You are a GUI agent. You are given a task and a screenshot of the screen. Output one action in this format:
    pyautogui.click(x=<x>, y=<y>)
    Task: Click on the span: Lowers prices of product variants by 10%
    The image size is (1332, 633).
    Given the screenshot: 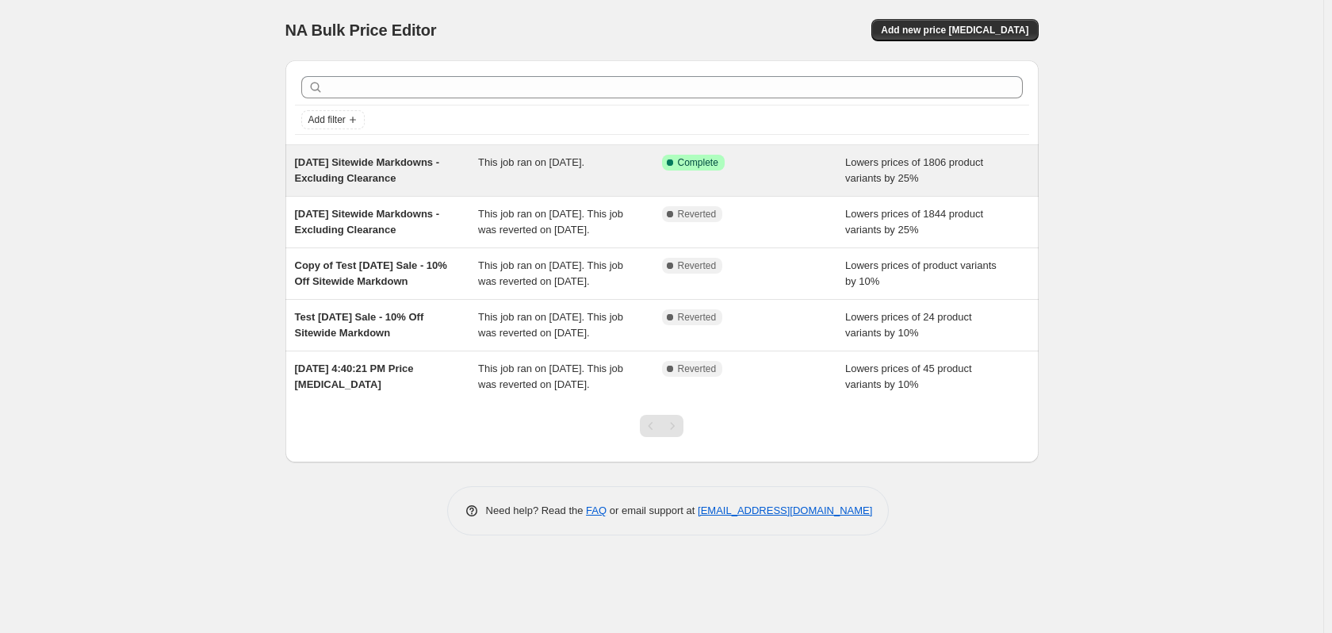 What is the action you would take?
    pyautogui.click(x=920, y=273)
    